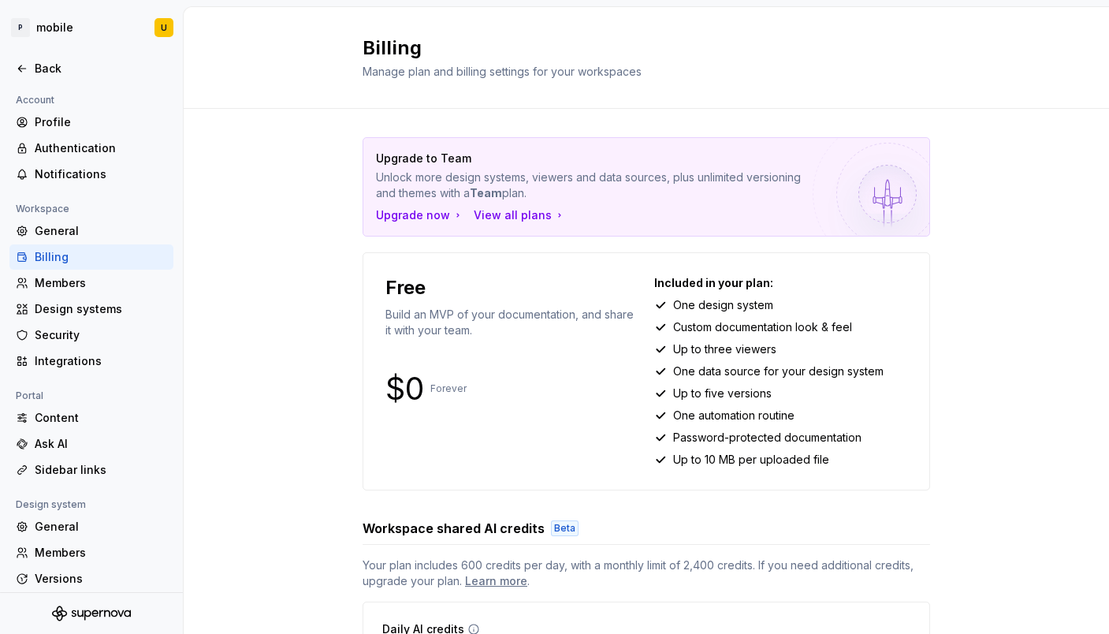 Image resolution: width=1109 pixels, height=634 pixels. What do you see at coordinates (780, 283) in the screenshot?
I see `p: Included in your plan:` at bounding box center [780, 283].